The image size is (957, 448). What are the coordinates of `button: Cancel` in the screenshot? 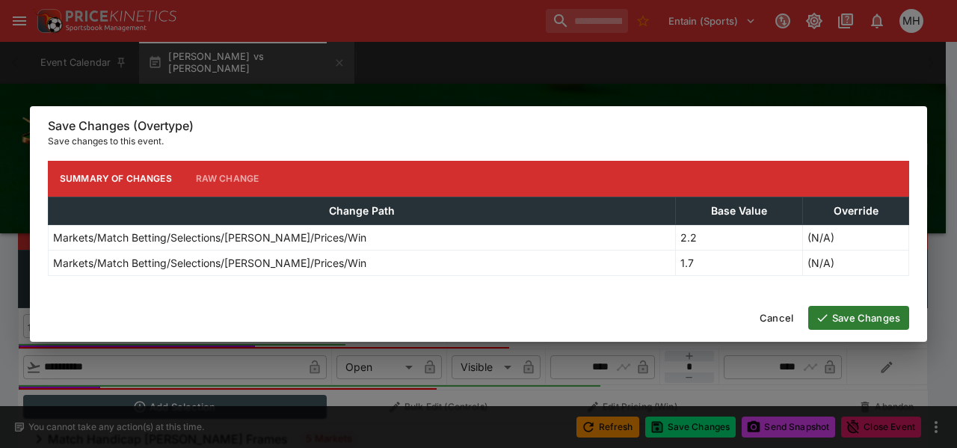 It's located at (776, 318).